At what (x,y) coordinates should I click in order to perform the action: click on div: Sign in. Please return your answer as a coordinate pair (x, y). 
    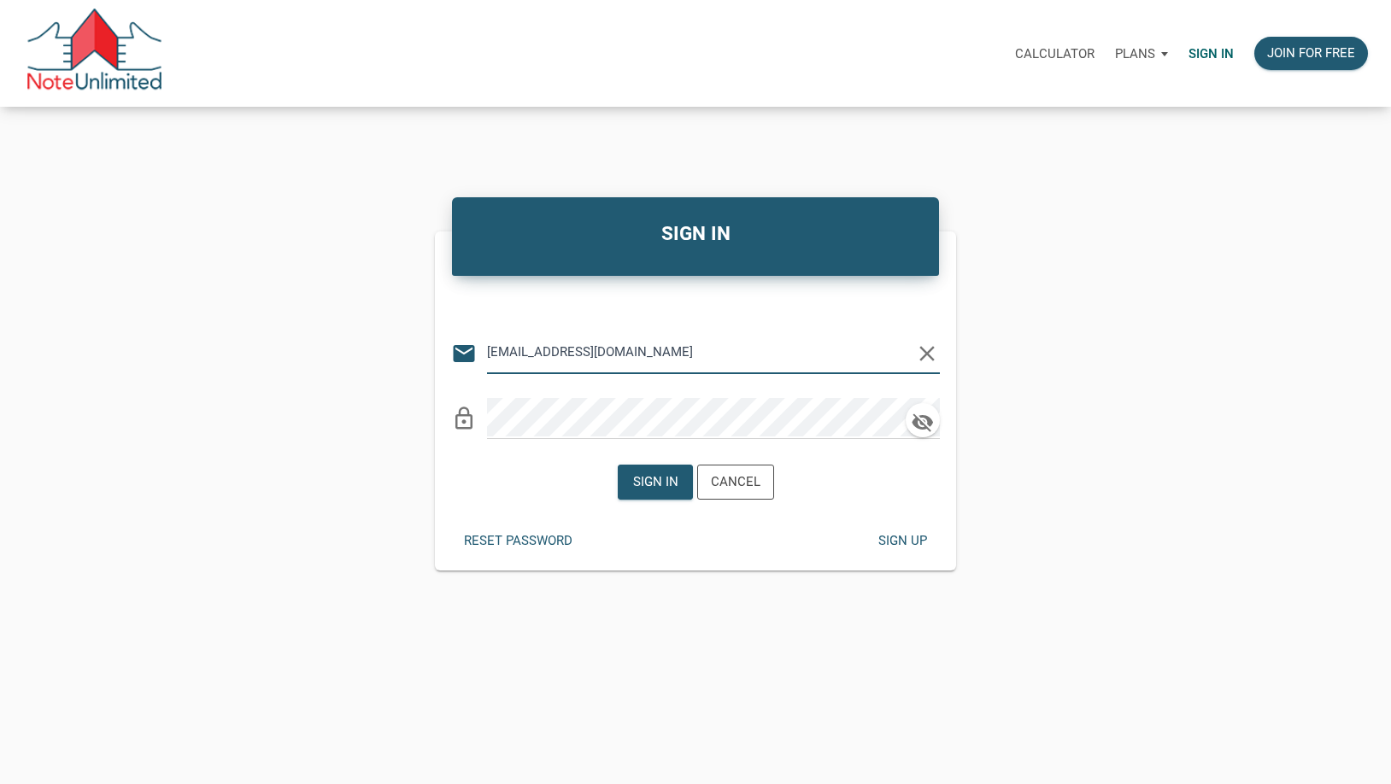
    Looking at the image, I should click on (655, 482).